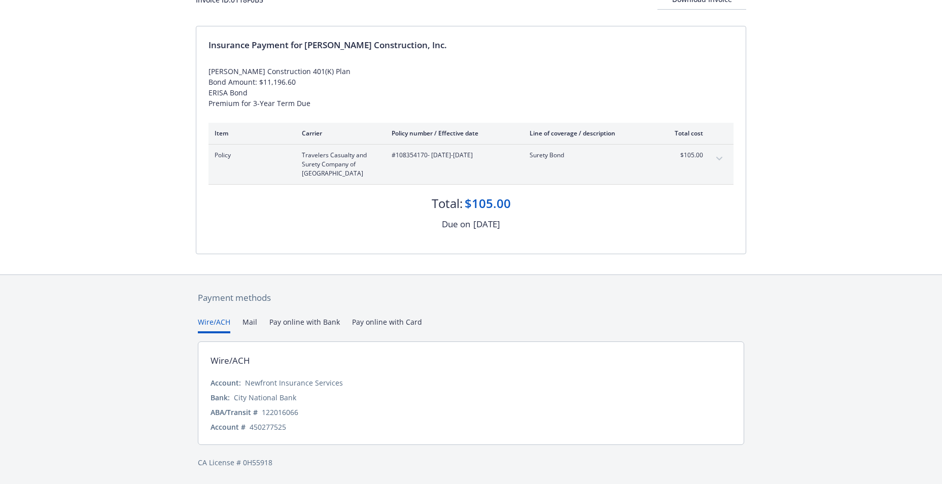 The height and width of the screenshot is (484, 942). What do you see at coordinates (265, 397) in the screenshot?
I see `div: City National Bank` at bounding box center [265, 397].